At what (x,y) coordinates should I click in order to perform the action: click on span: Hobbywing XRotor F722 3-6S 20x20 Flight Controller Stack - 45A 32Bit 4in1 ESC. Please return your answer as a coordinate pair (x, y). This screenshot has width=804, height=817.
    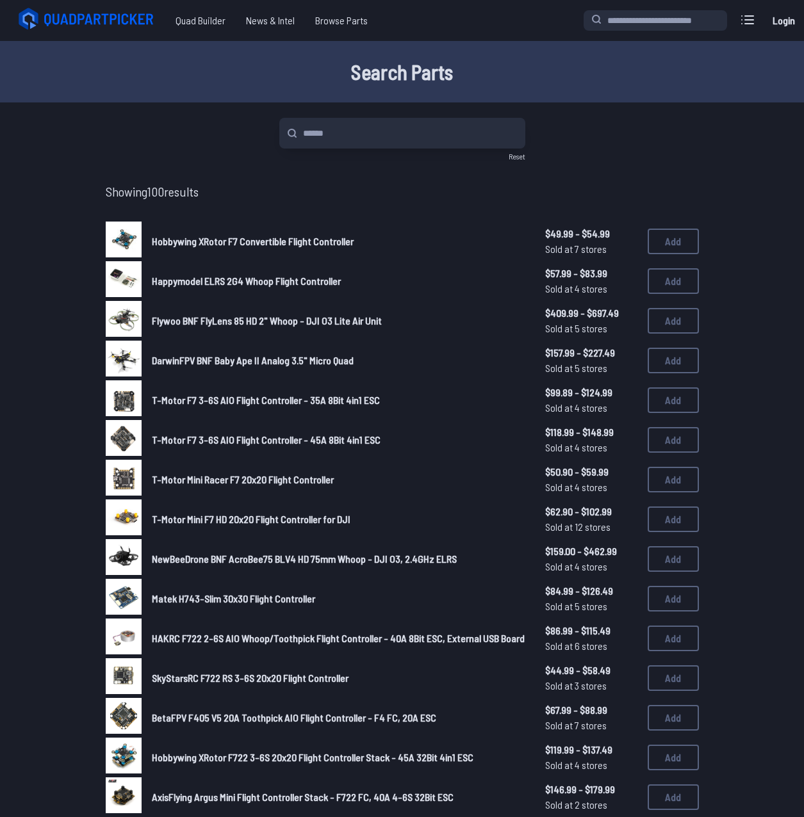
    Looking at the image, I should click on (312, 757).